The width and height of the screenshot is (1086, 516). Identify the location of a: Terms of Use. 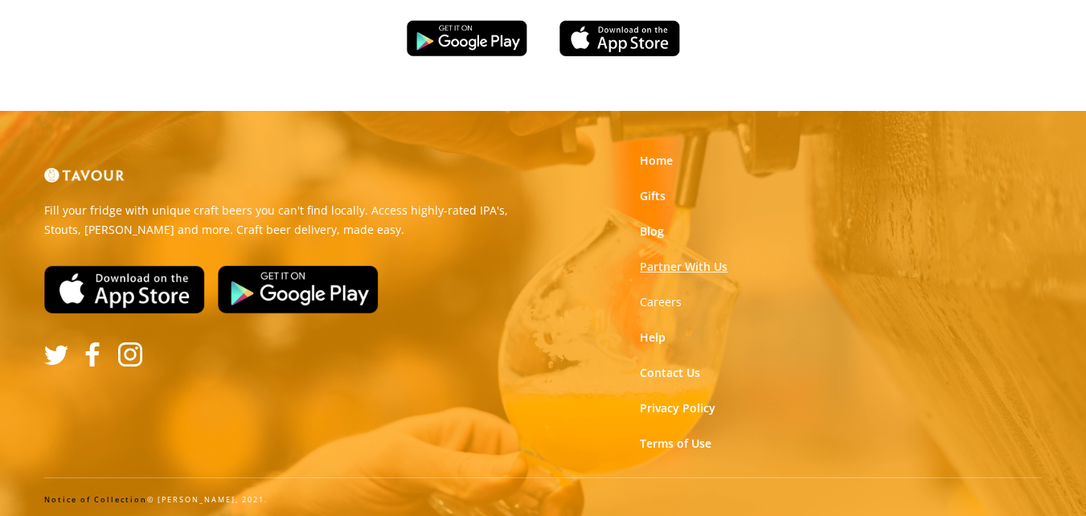
(675, 444).